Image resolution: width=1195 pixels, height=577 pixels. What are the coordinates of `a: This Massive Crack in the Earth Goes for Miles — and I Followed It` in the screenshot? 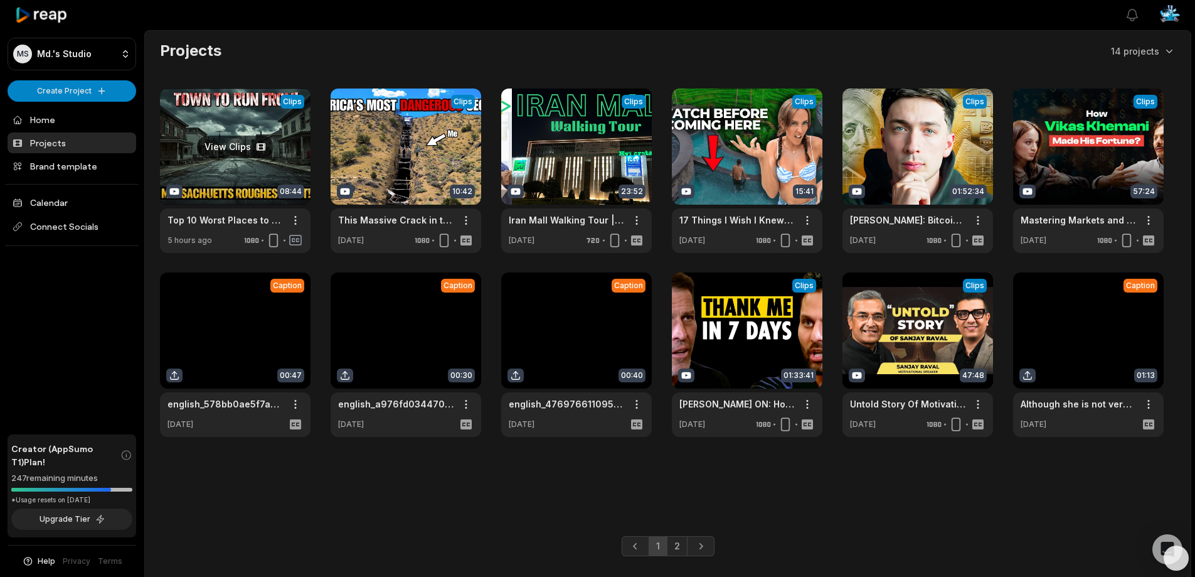 It's located at (396, 220).